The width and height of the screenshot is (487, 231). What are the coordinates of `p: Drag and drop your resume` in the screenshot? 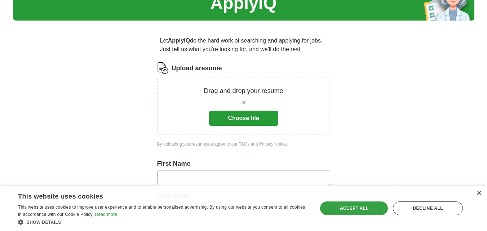 It's located at (243, 91).